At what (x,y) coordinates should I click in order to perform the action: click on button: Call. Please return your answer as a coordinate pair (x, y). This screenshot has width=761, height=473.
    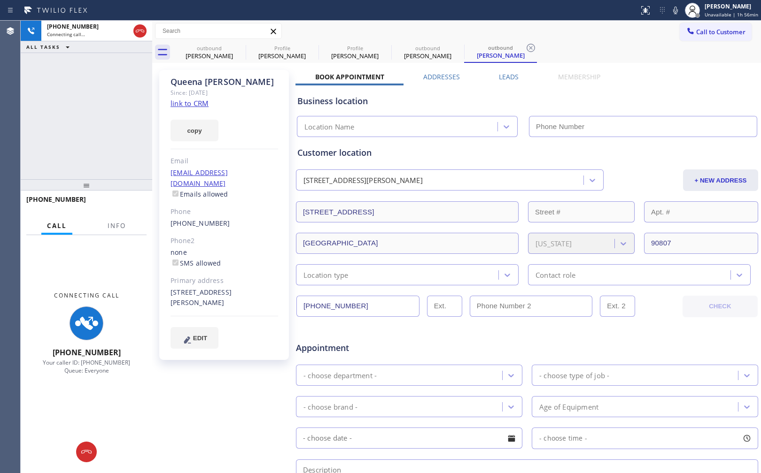
    Looking at the image, I should click on (57, 226).